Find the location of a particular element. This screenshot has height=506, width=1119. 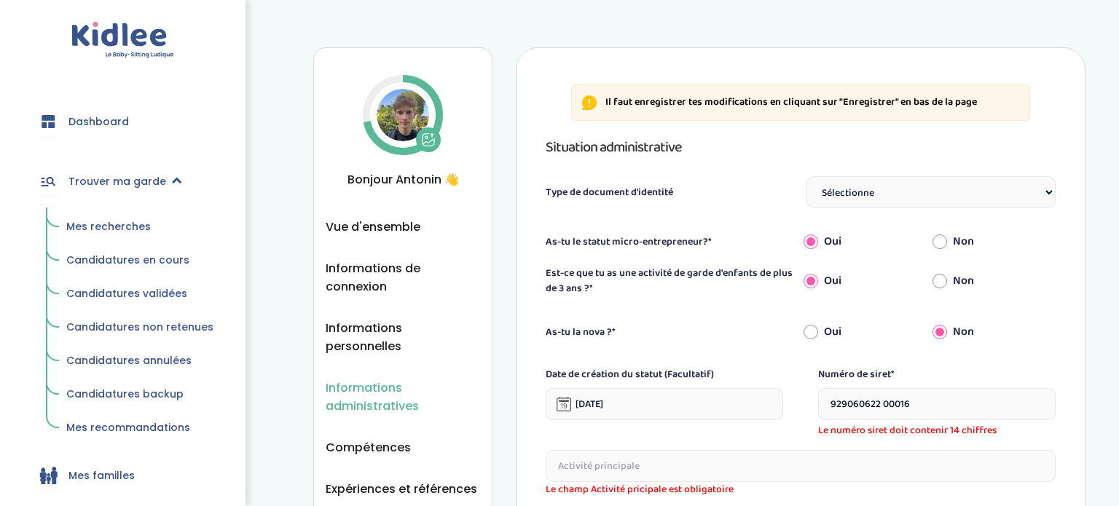

label: Date de création du statut (Facultatif) is located at coordinates (664, 374).